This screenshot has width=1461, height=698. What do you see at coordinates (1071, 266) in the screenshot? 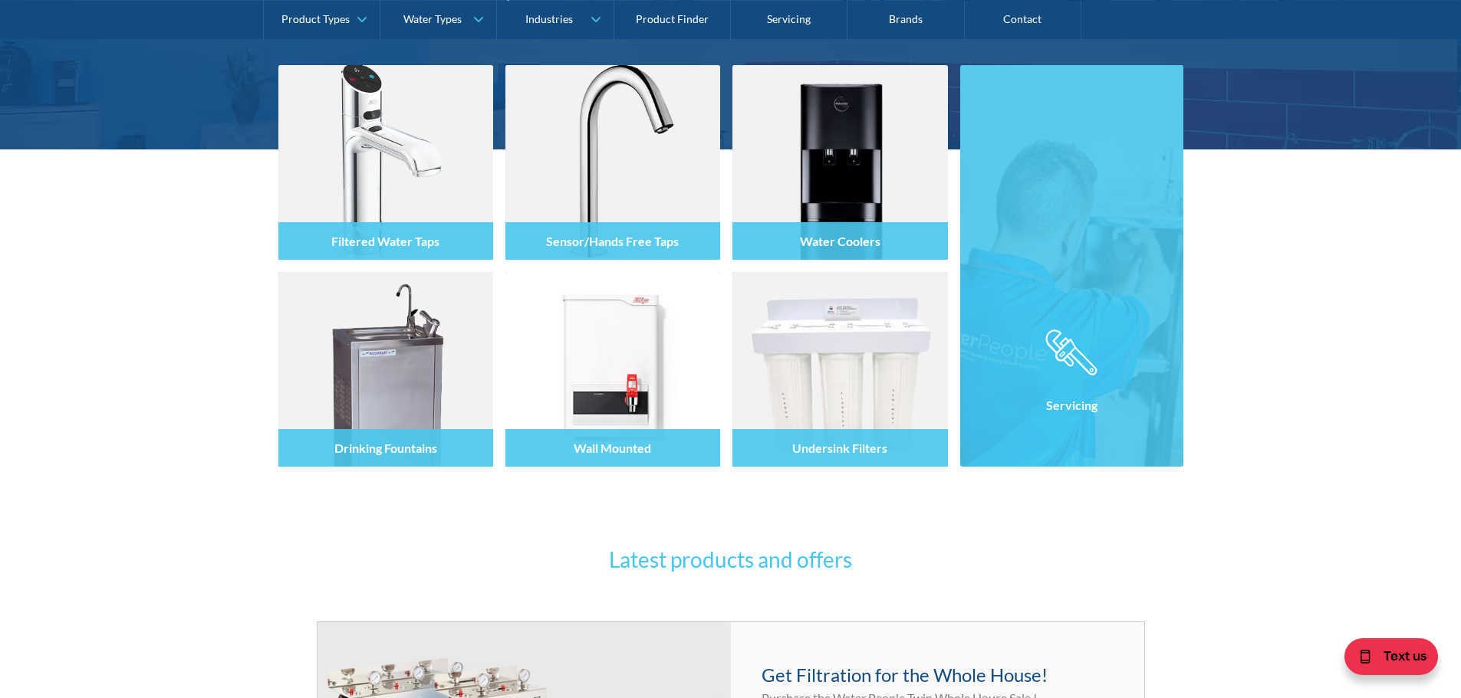
I see `a: Servicing` at bounding box center [1071, 266].